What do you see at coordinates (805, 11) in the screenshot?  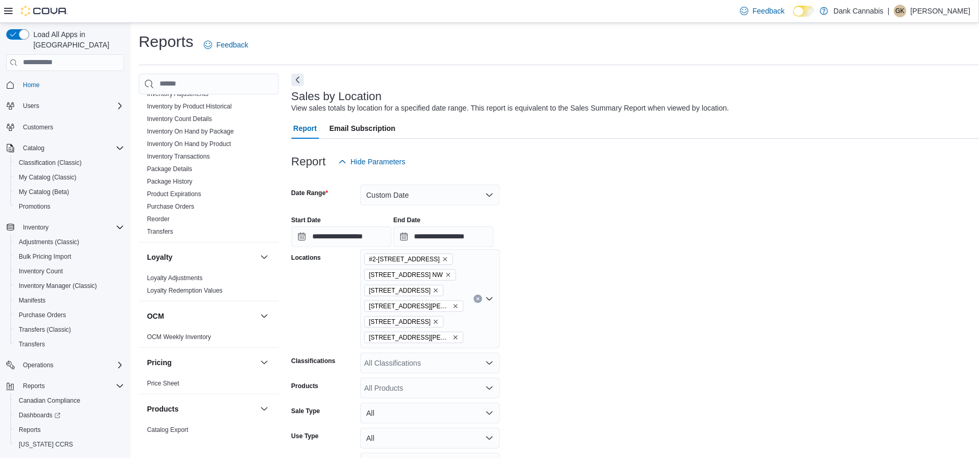 I see `input: Dark Mode` at bounding box center [805, 11].